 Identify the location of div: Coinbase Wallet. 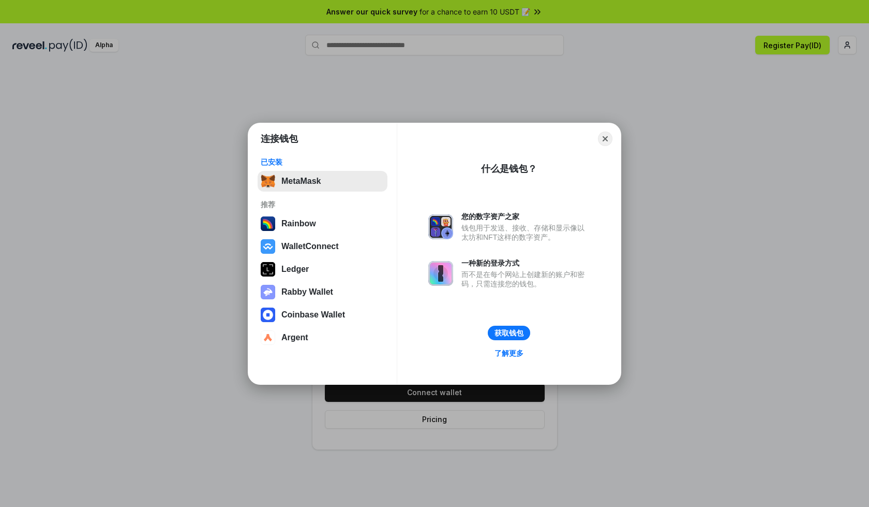
(313, 315).